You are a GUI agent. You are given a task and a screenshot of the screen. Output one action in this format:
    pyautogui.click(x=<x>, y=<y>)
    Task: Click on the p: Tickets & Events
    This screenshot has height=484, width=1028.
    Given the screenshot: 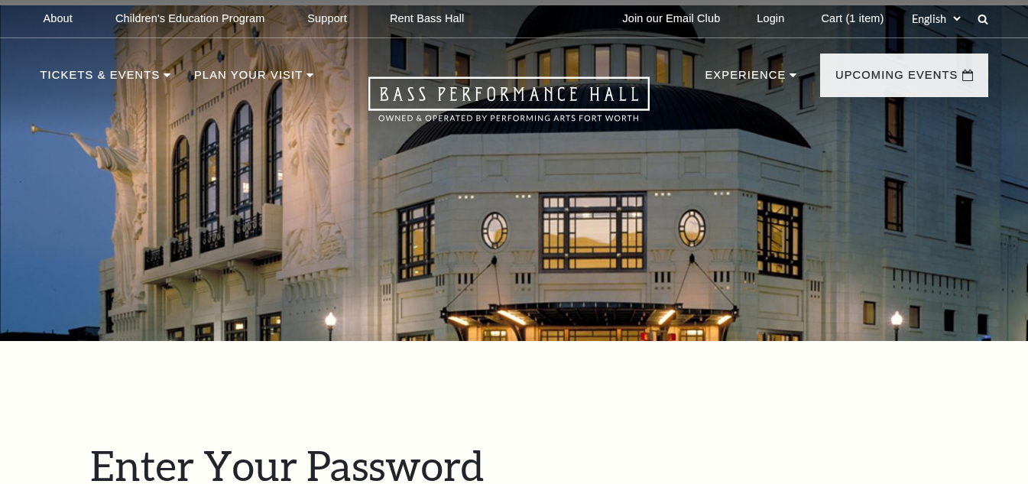 What is the action you would take?
    pyautogui.click(x=100, y=79)
    